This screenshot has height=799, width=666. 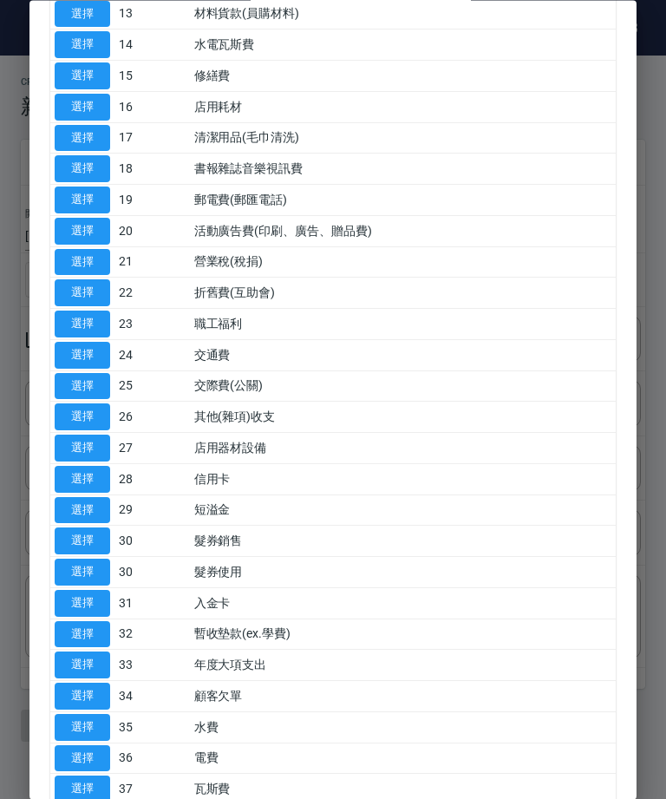 What do you see at coordinates (403, 759) in the screenshot?
I see `td: 電費` at bounding box center [403, 759].